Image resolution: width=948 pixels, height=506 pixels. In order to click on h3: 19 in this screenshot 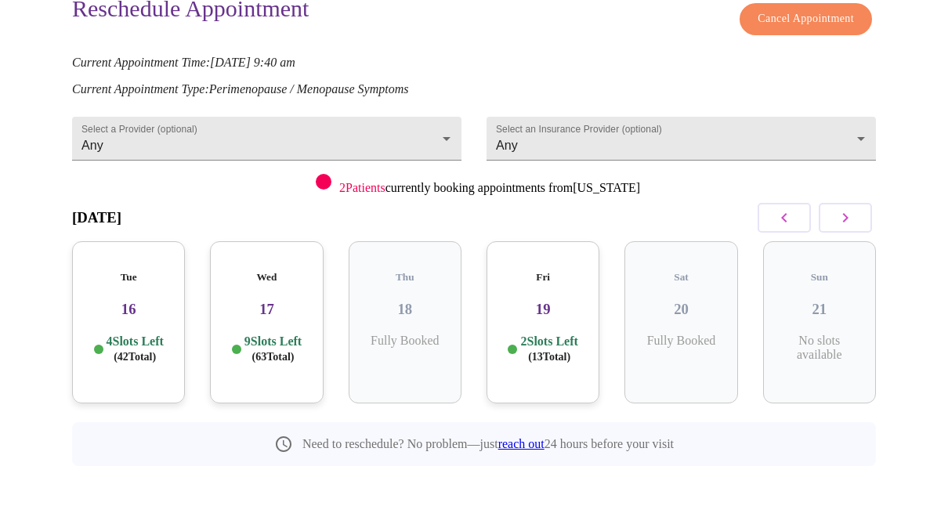, I will do `click(543, 310)`.